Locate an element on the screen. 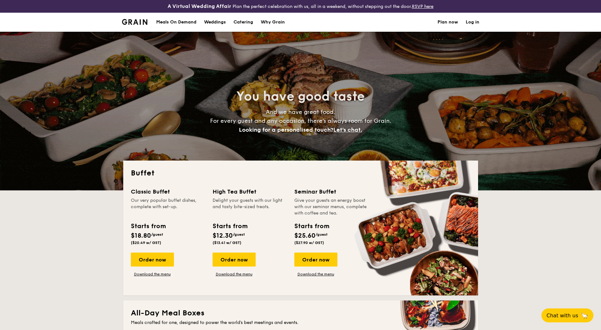 The height and width of the screenshot is (330, 601). div: Our very popular buffet dishes, complete with set-up. is located at coordinates (168, 207).